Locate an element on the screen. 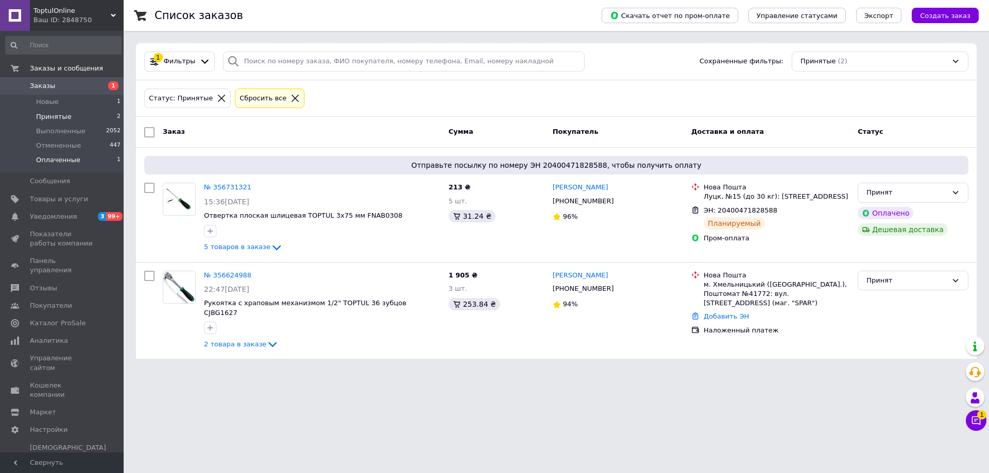 This screenshot has height=473, width=989. a: Отвертка плоская шлицевая TOPTUL 3x75 мм FNAB0308 is located at coordinates (303, 215).